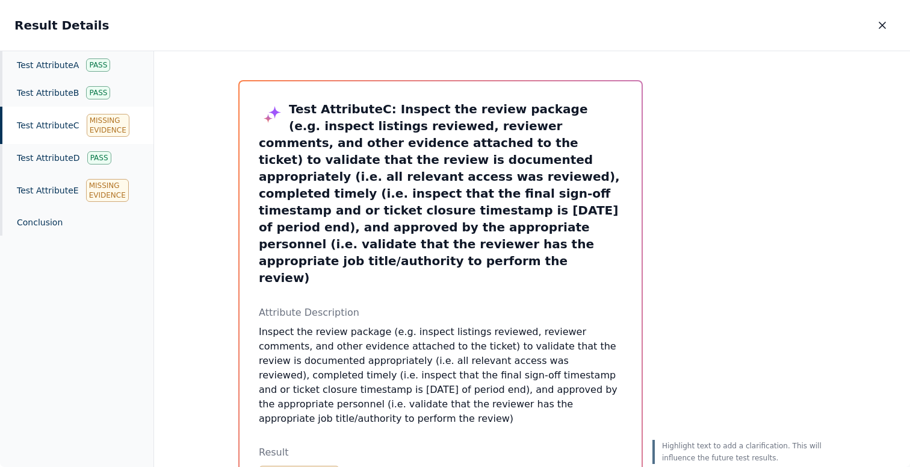  What do you see at coordinates (441, 193) in the screenshot?
I see `h3: Test Attribute C : Inspect the review package (e.g. inspect listings reviewed, reviewer comments,...` at bounding box center [441, 193].